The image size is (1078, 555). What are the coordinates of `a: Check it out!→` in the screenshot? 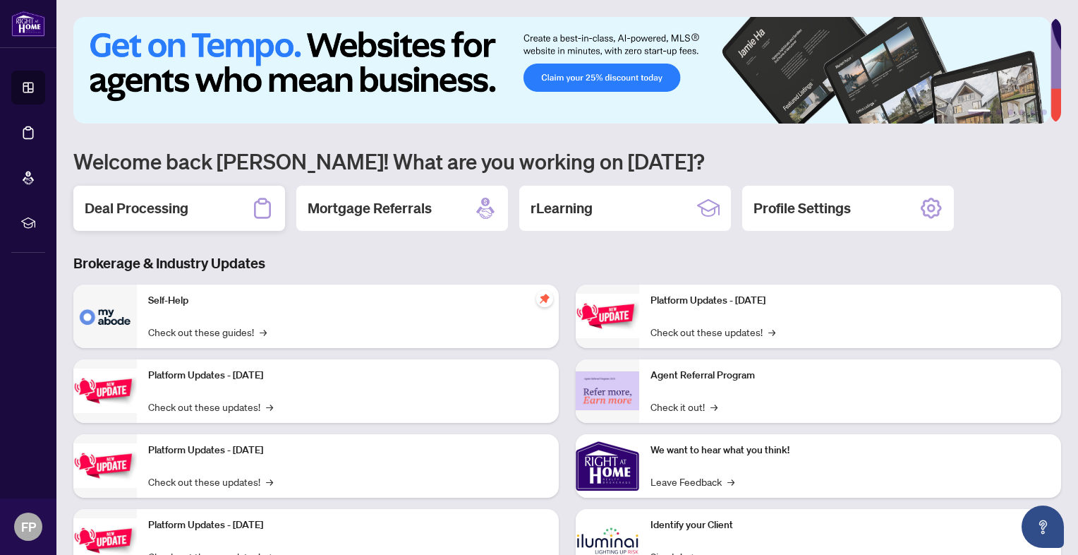 It's located at (684, 406).